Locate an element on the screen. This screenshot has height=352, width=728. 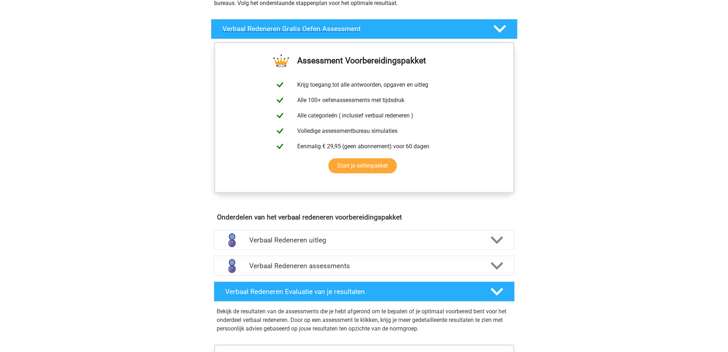
a: assessments Verbaal Redeneren assessments is located at coordinates (364, 266).